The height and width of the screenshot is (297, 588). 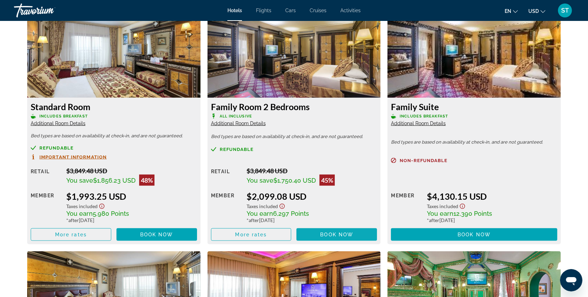 I want to click on span: Important Information, so click(x=73, y=157).